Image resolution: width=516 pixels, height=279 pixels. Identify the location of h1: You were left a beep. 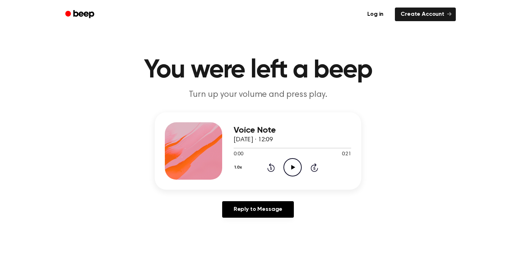
(258, 70).